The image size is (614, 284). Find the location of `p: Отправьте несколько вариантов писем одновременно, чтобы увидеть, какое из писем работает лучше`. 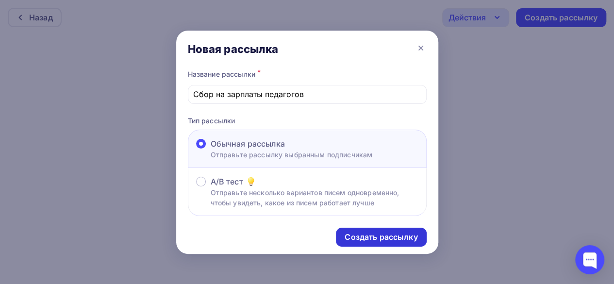

p: Отправьте несколько вариантов писем одновременно, чтобы увидеть, какое из писем работает лучше is located at coordinates (315, 198).